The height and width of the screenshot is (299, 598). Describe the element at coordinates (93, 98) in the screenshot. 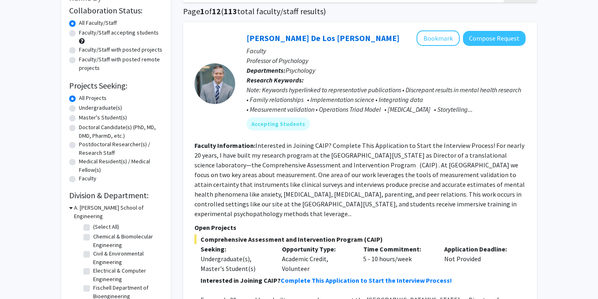

I see `label: All Projects` at that location.